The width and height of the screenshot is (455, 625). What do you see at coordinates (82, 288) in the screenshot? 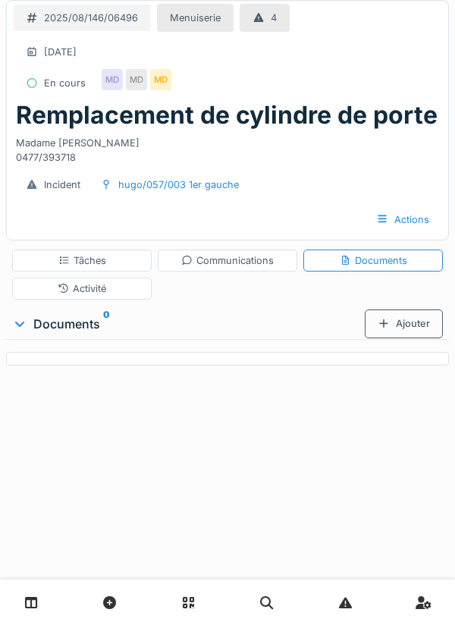
I see `div: Activité` at bounding box center [82, 288].